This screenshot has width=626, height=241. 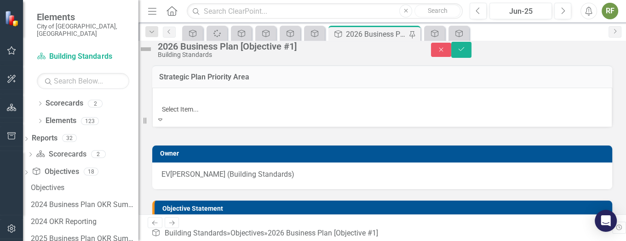 What do you see at coordinates (325, 11) in the screenshot?
I see `input: Search ClearPoint...` at bounding box center [325, 11].